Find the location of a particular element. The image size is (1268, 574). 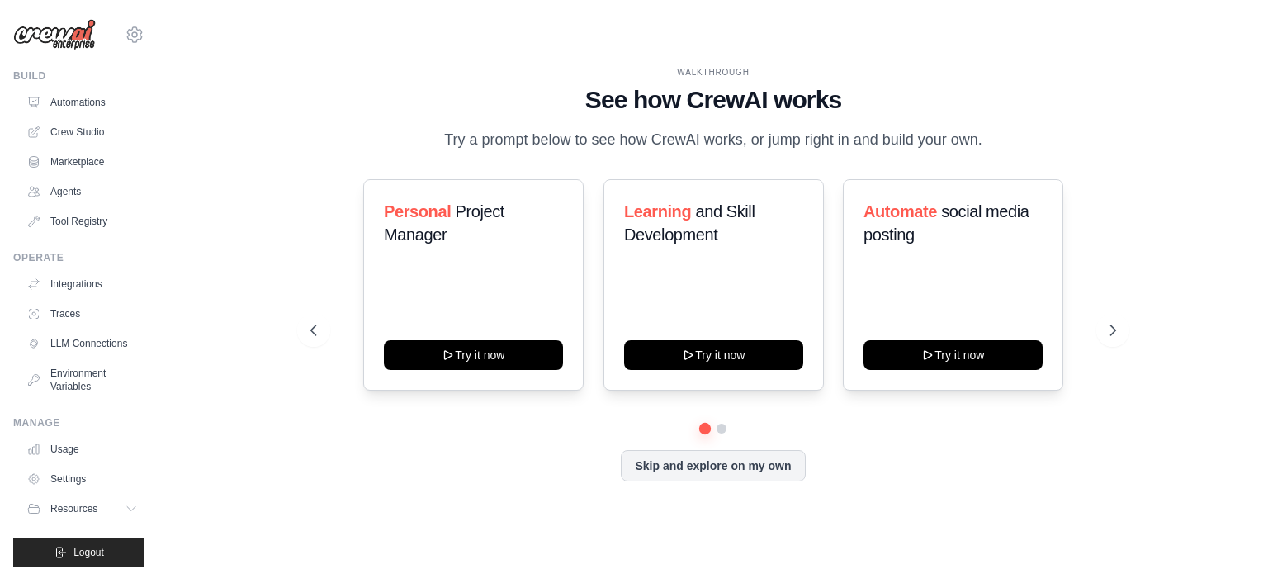

span: and Skill Development is located at coordinates (689, 223).